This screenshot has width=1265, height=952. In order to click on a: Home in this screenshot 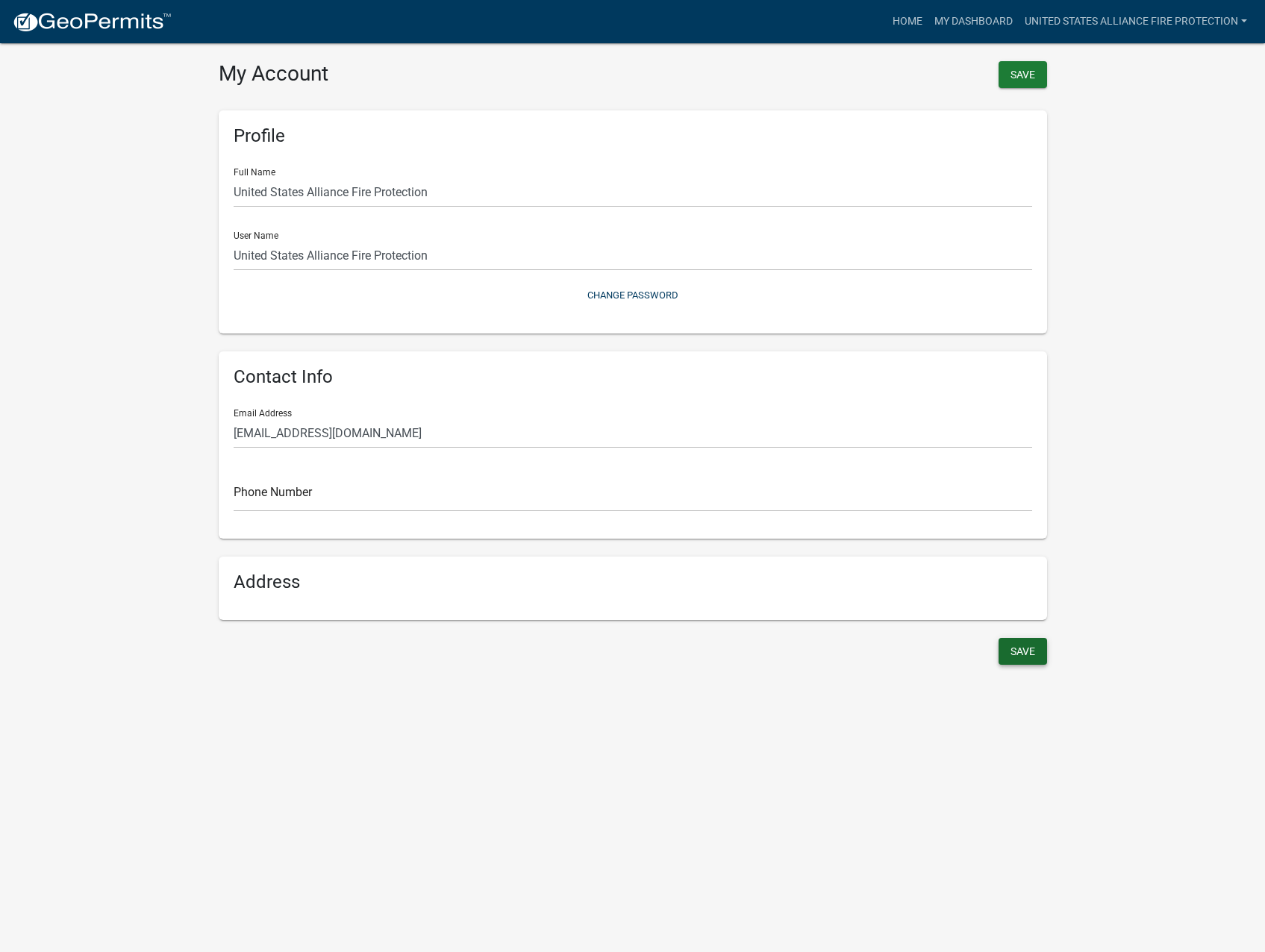, I will do `click(907, 22)`.